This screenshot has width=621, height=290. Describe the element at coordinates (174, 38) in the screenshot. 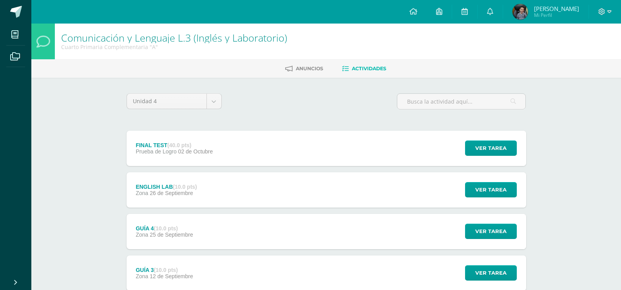

I see `a: Comunicación y Lenguaje L.3 (Inglés y Laboratorio)` at that location.